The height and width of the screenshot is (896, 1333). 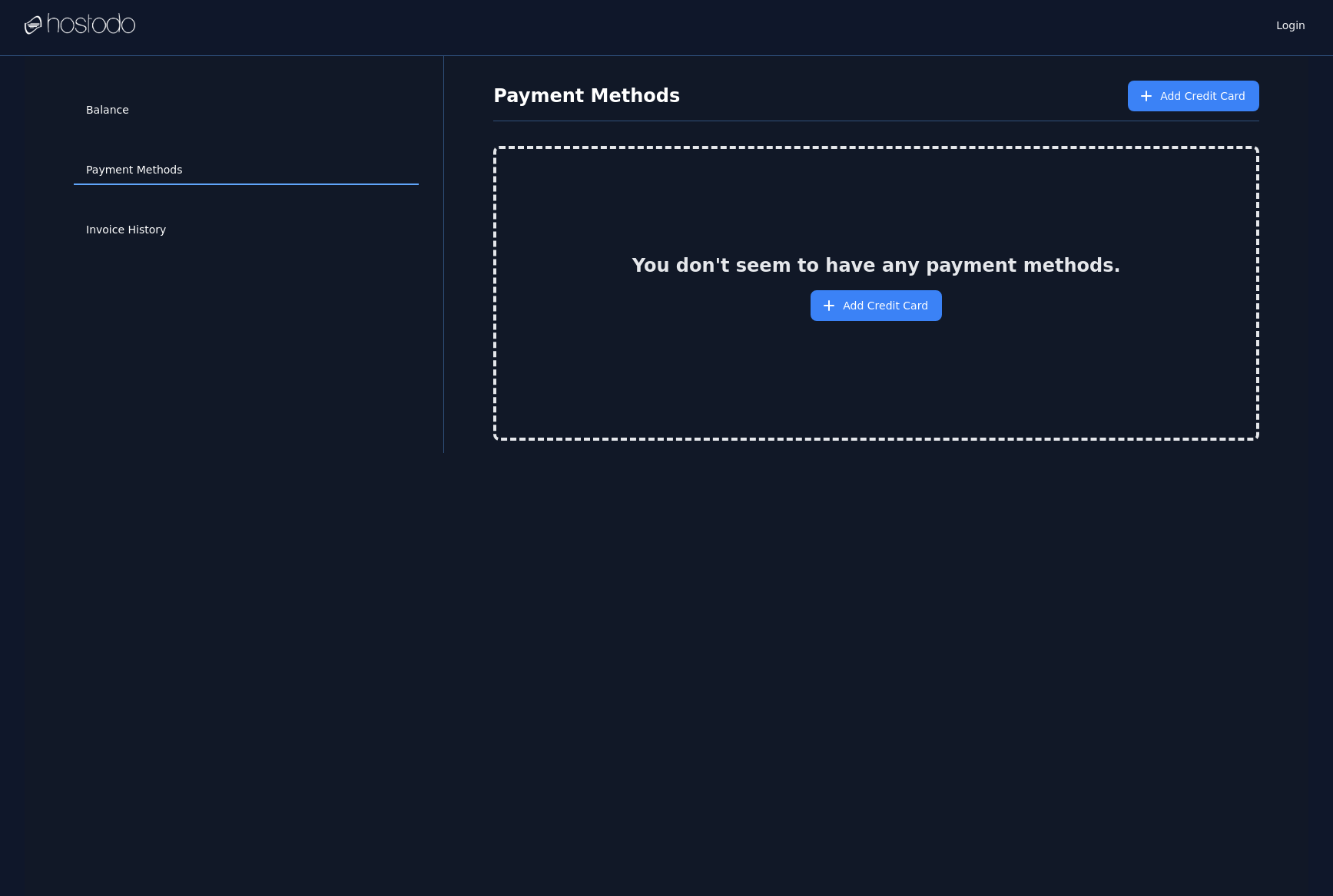 What do you see at coordinates (877, 265) in the screenshot?
I see `h2: You don't seem to have any payment methods.` at bounding box center [877, 265].